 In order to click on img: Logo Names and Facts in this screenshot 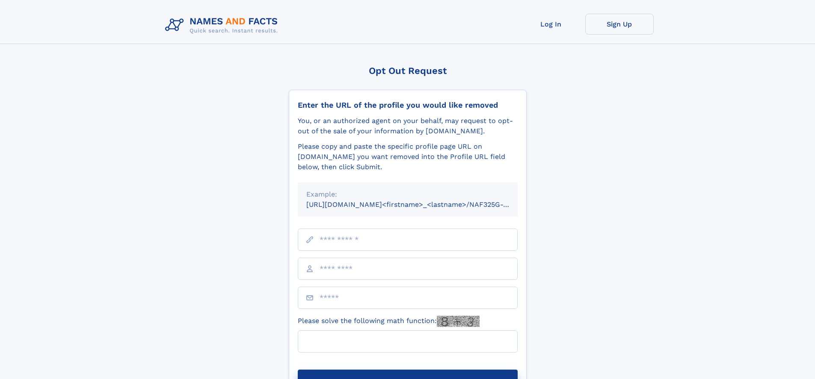, I will do `click(223, 25)`.